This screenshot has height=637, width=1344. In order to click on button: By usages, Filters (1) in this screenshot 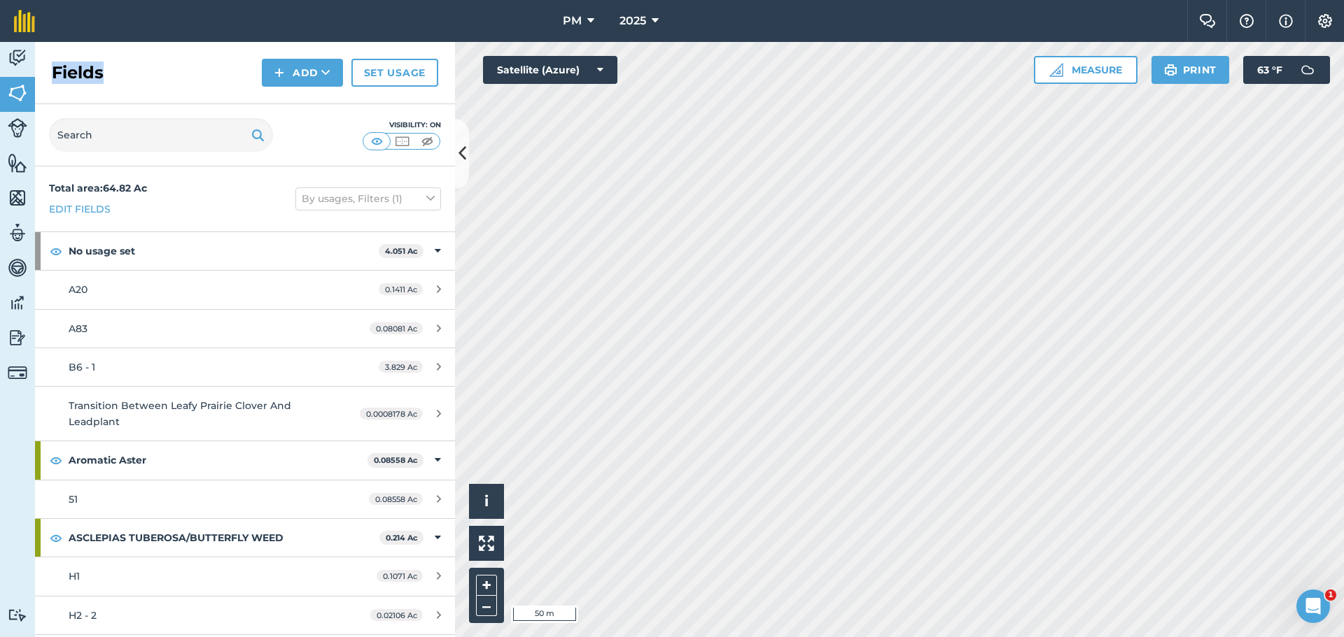, I will do `click(368, 199)`.